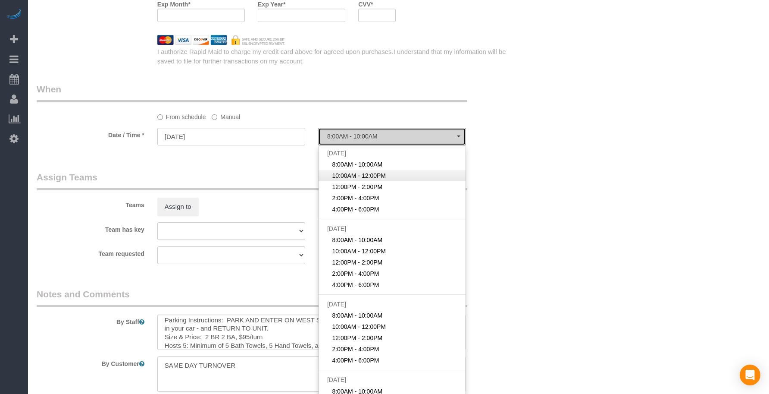 The width and height of the screenshot is (769, 394). I want to click on label: Manual, so click(226, 115).